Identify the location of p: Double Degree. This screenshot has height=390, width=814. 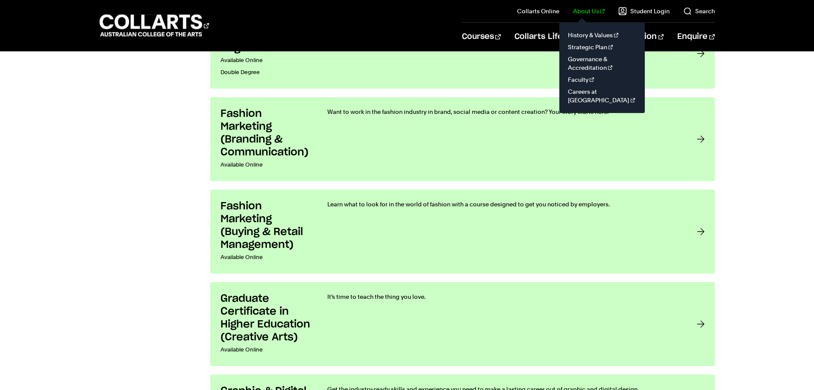
(266, 72).